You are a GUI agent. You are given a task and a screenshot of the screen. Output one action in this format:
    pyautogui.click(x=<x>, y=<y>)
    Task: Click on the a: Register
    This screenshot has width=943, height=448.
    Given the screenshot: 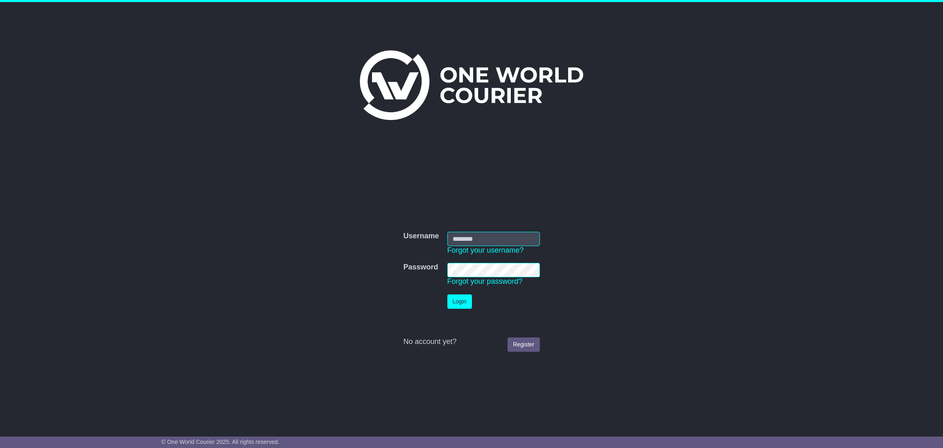 What is the action you would take?
    pyautogui.click(x=523, y=344)
    